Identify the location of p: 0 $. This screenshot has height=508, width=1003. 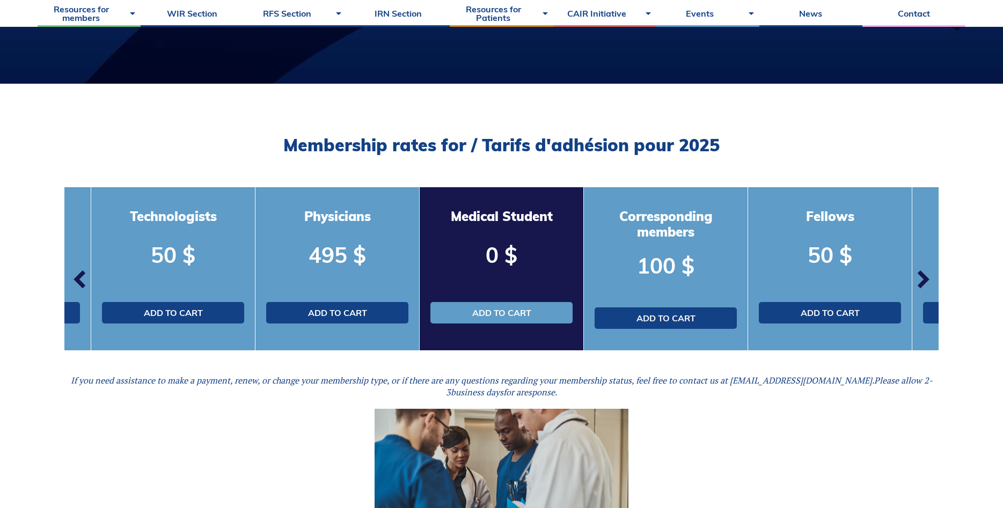
(501, 255).